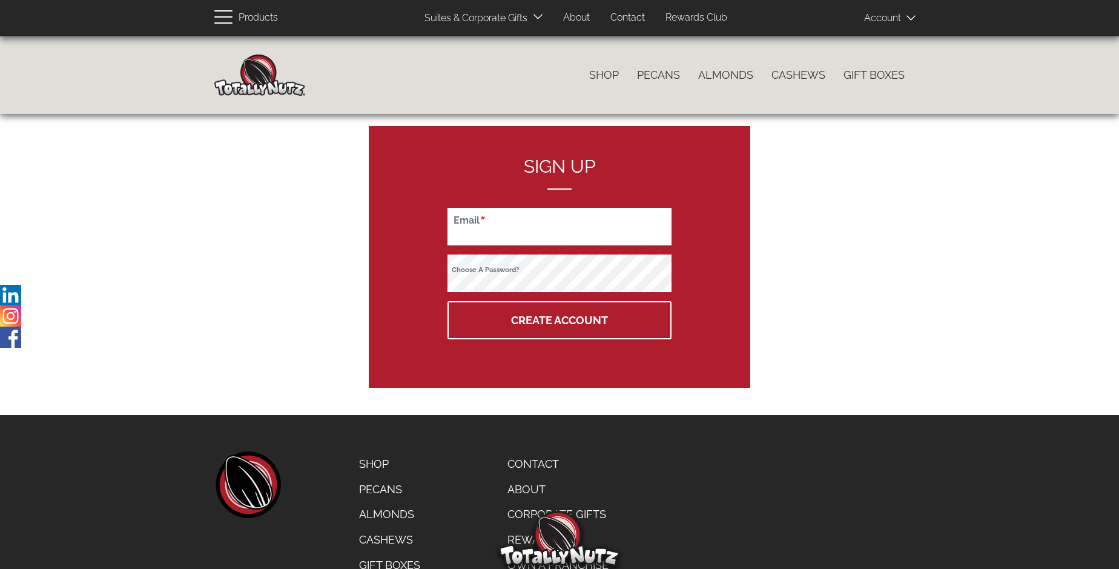  What do you see at coordinates (560, 226) in the screenshot?
I see `input: Your email address. We won’t share this with anyone.` at bounding box center [560, 226].